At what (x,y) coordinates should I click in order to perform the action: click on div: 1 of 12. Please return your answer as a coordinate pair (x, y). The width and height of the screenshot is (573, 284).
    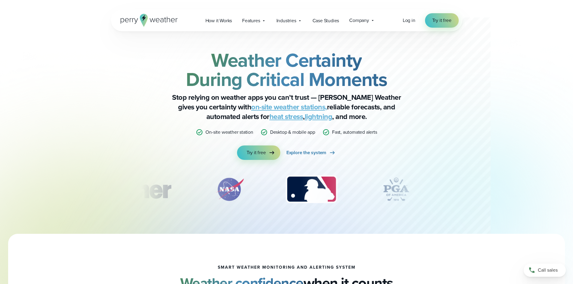
    Looking at the image, I should click on (137, 190).